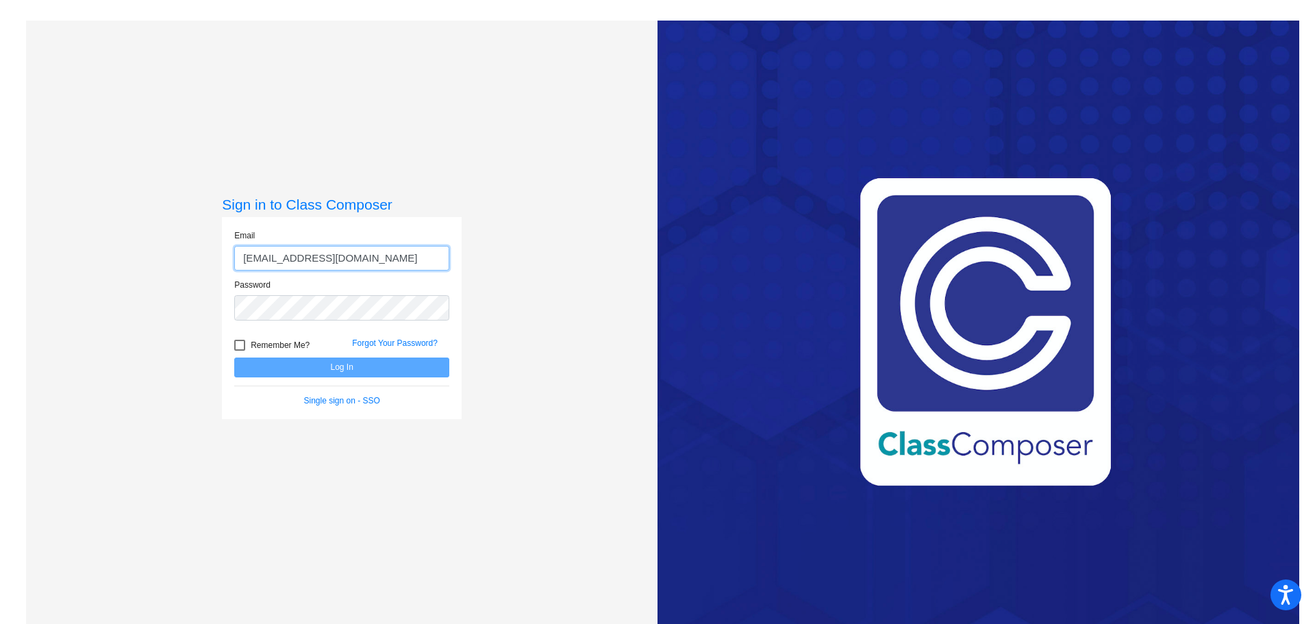  Describe the element at coordinates (342, 204) in the screenshot. I see `h3: Sign in to Class Composer` at that location.